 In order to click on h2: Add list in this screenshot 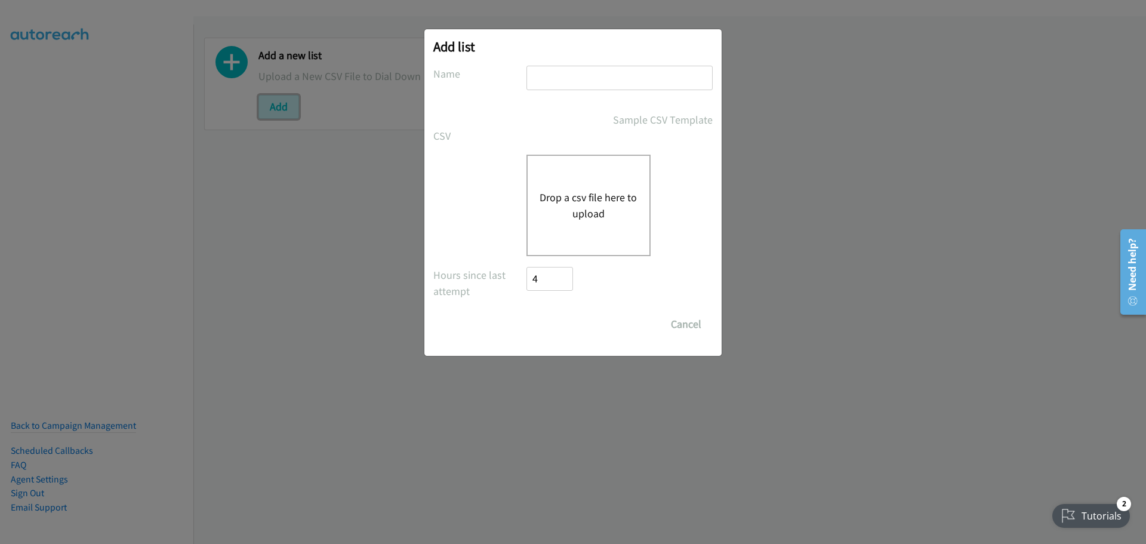, I will do `click(573, 47)`.